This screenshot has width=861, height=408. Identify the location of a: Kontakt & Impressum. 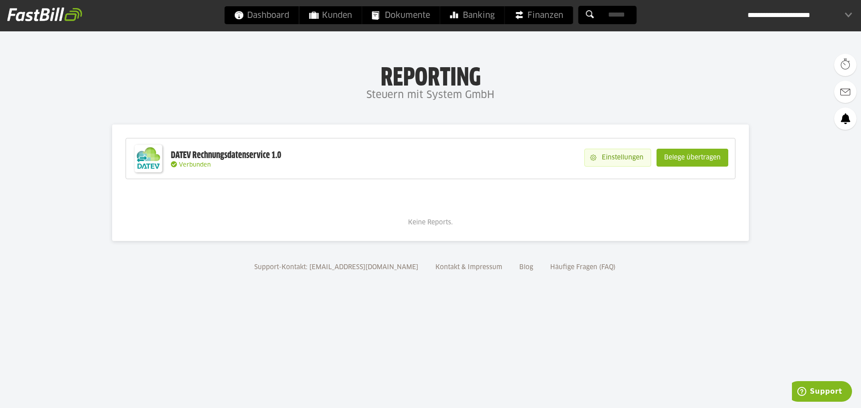
(468, 268).